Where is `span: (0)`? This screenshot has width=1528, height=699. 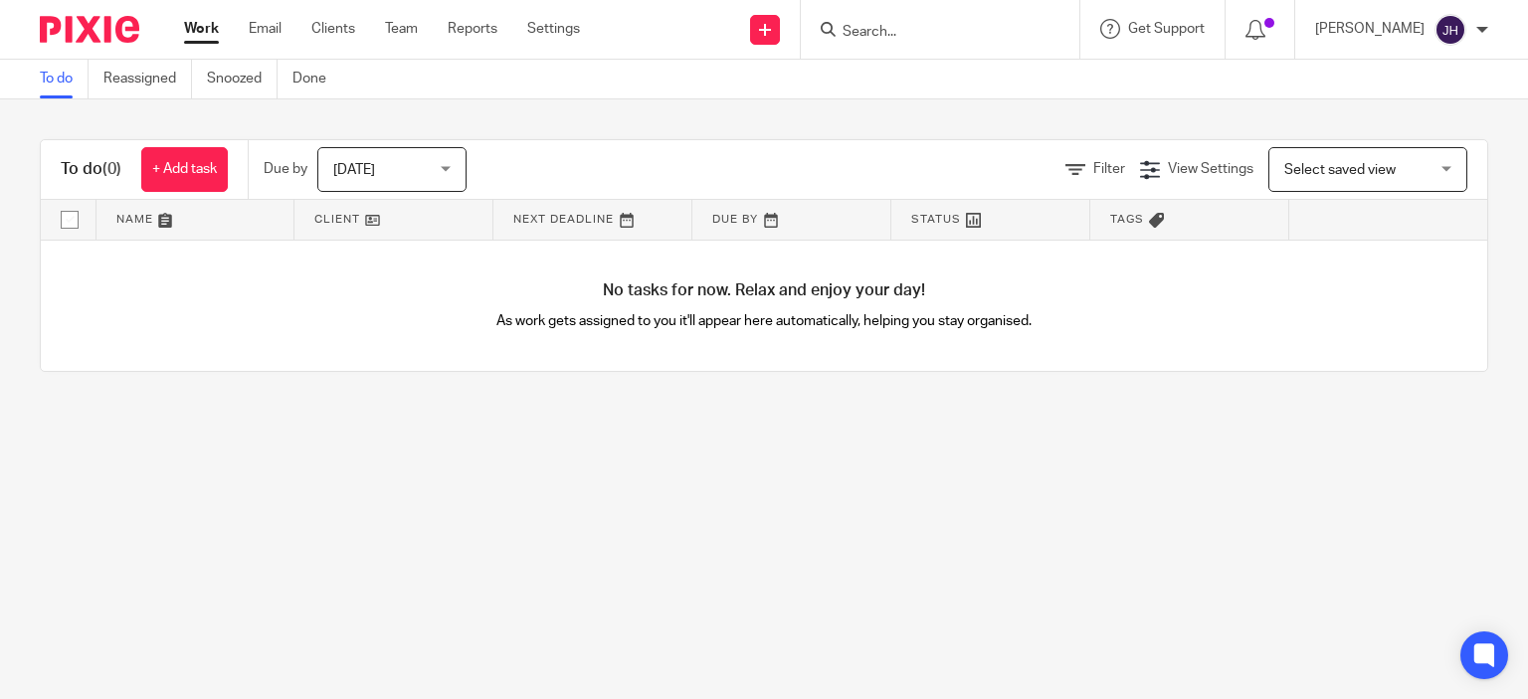 span: (0) is located at coordinates (111, 169).